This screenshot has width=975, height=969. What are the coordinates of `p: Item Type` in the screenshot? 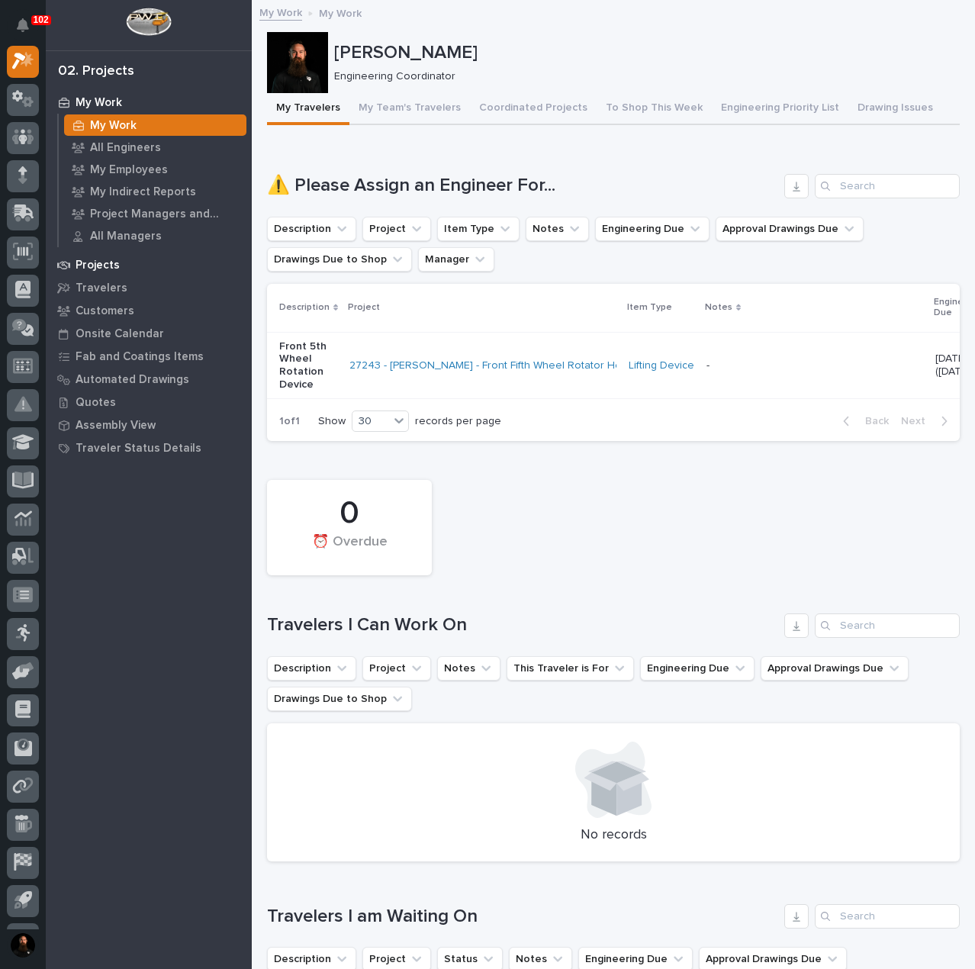 It's located at (649, 307).